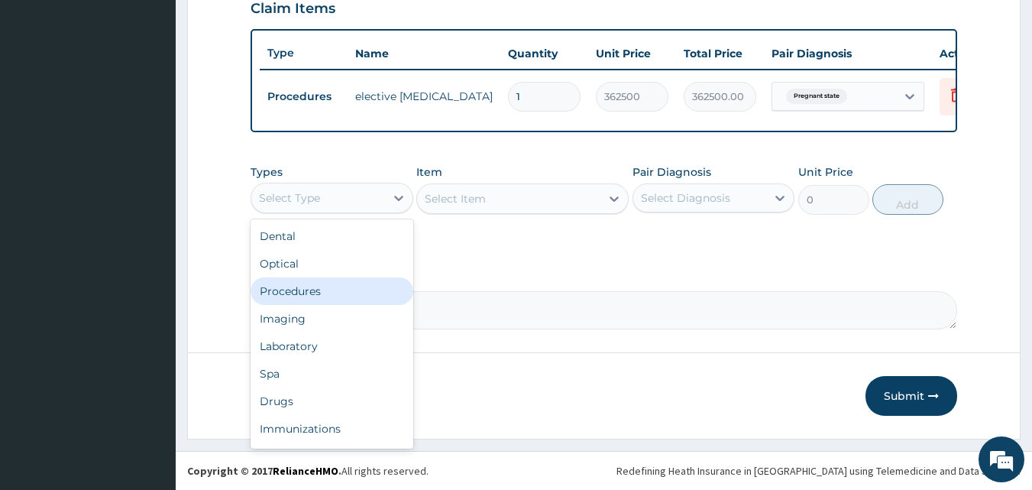  Describe the element at coordinates (604, 470) in the screenshot. I see `footer: All rights reserved.` at that location.